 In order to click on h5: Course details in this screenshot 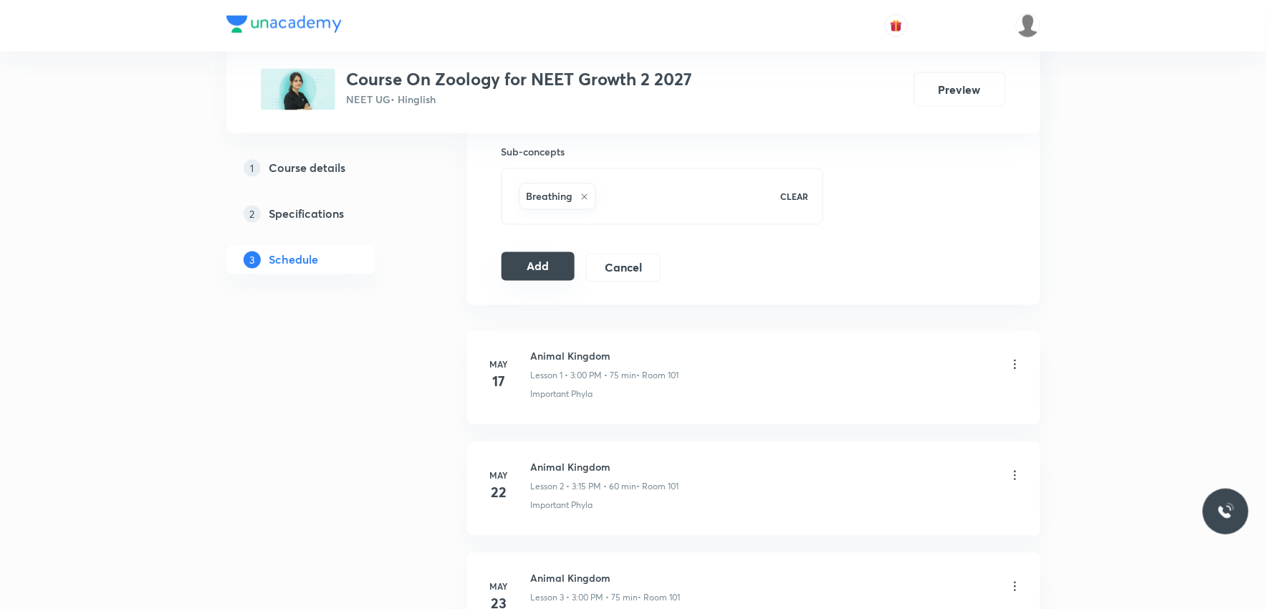, I will do `click(307, 168)`.